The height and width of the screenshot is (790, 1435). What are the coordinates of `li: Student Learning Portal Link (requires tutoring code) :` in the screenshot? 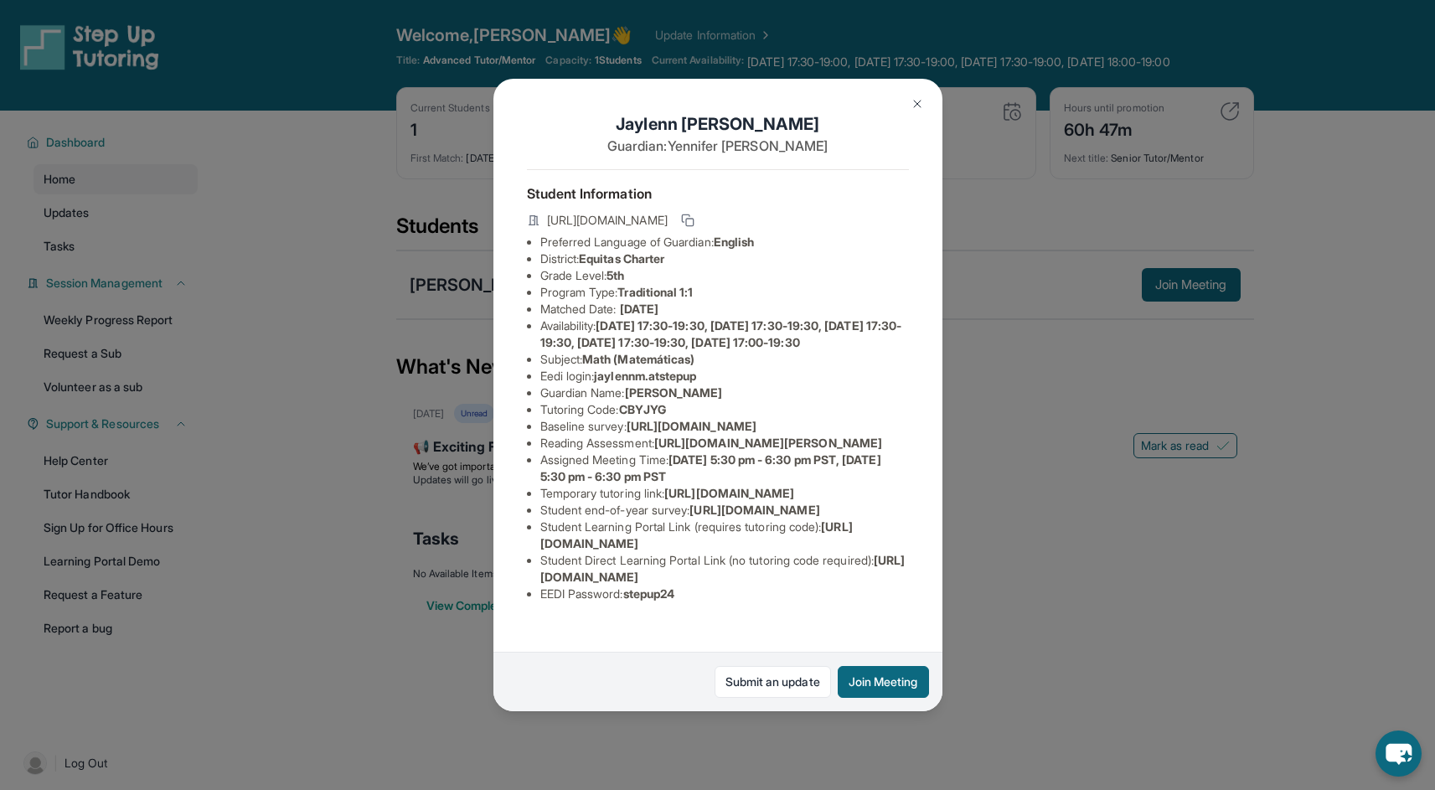 It's located at (724, 535).